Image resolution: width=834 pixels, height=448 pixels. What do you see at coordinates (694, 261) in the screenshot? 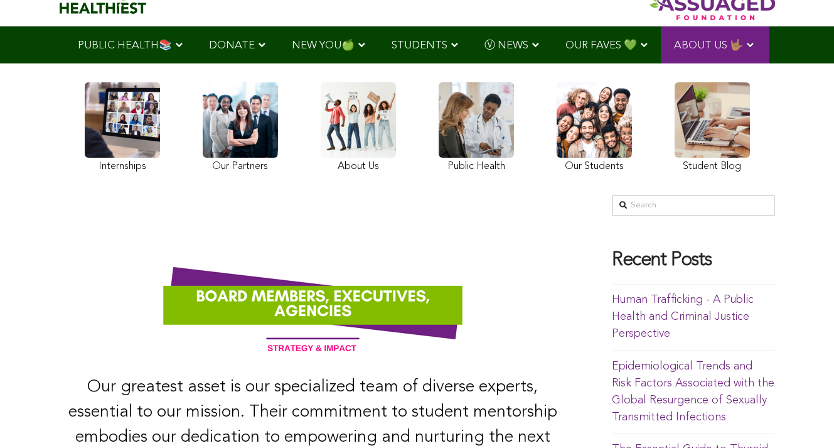
I see `h4: Recent Posts` at bounding box center [694, 261].